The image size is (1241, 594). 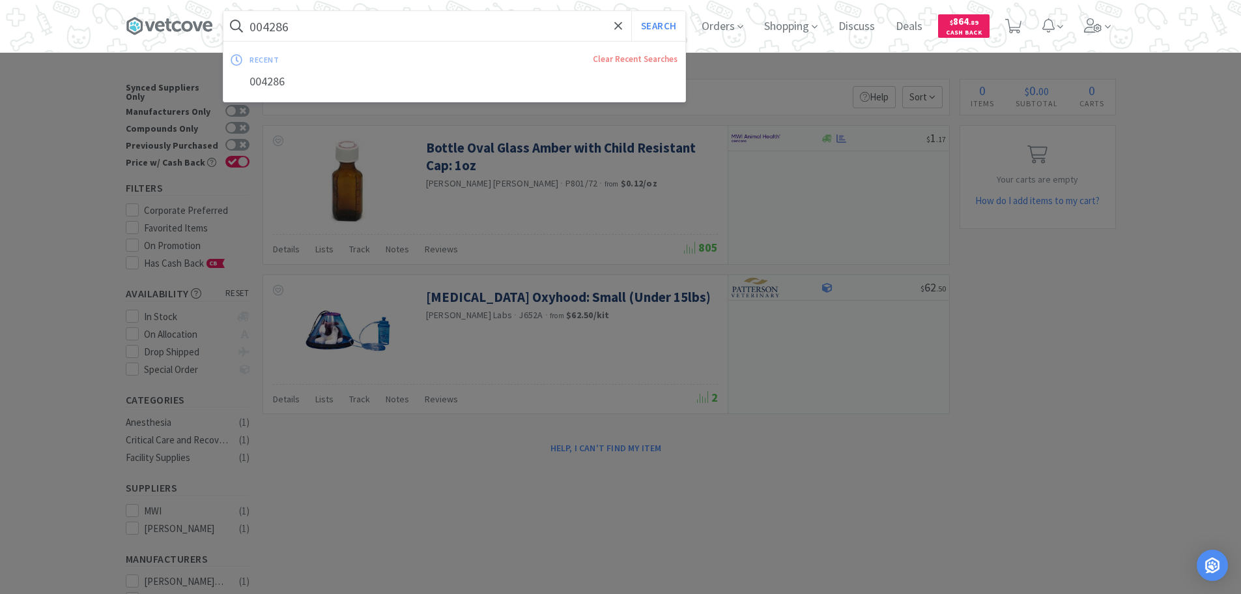 I want to click on div: recent, so click(x=343, y=59).